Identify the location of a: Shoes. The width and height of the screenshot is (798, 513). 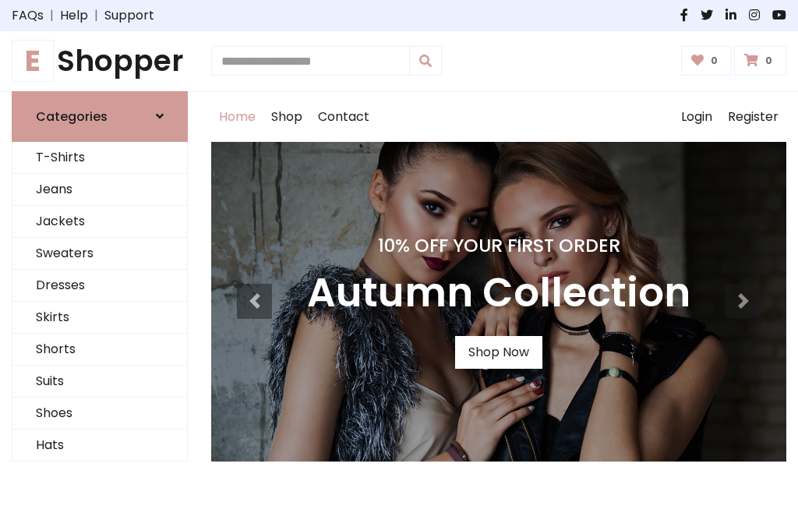
(100, 413).